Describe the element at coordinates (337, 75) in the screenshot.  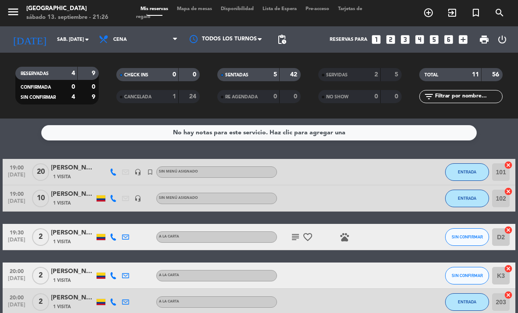
I see `span: SERVIDAS` at that location.